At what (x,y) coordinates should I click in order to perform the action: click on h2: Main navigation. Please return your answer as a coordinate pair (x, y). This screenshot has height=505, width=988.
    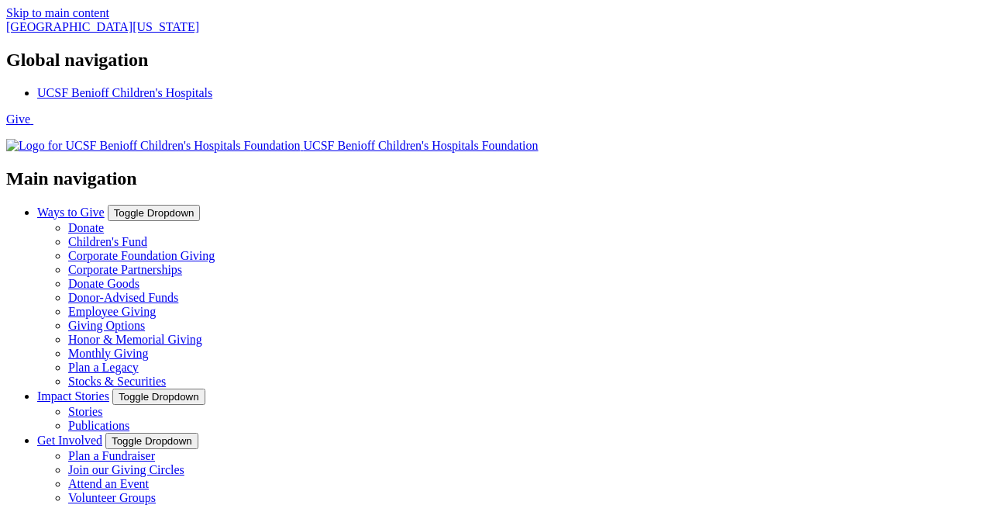
    Looking at the image, I should click on (494, 178).